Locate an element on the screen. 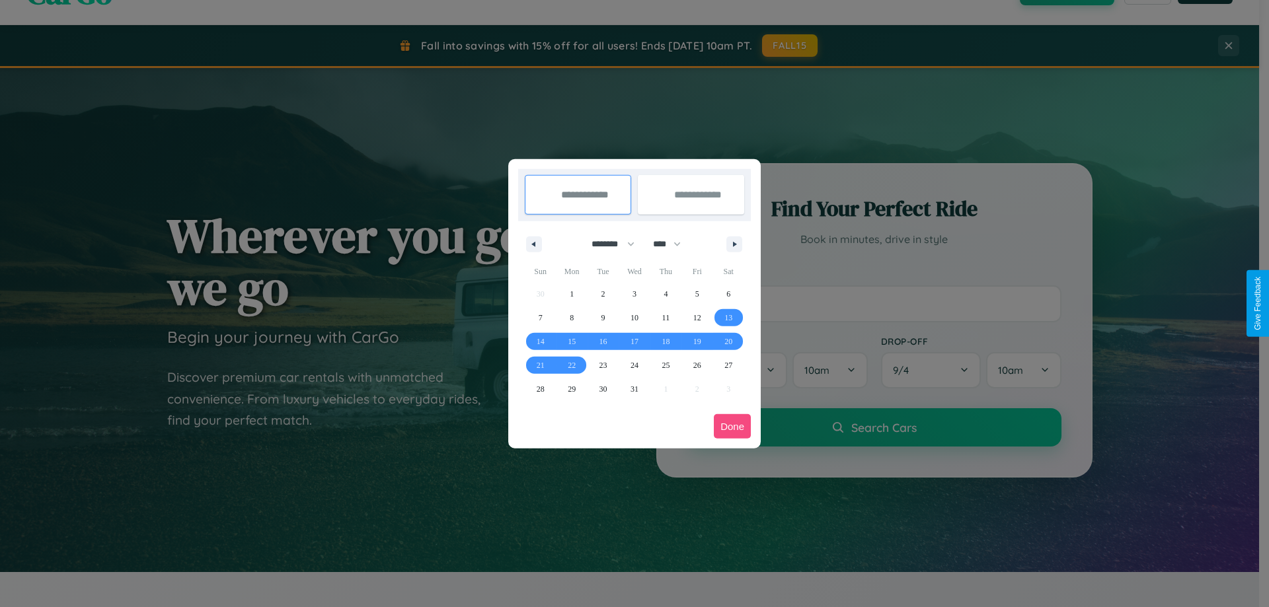 The image size is (1269, 607). span: 16 is located at coordinates (604, 342).